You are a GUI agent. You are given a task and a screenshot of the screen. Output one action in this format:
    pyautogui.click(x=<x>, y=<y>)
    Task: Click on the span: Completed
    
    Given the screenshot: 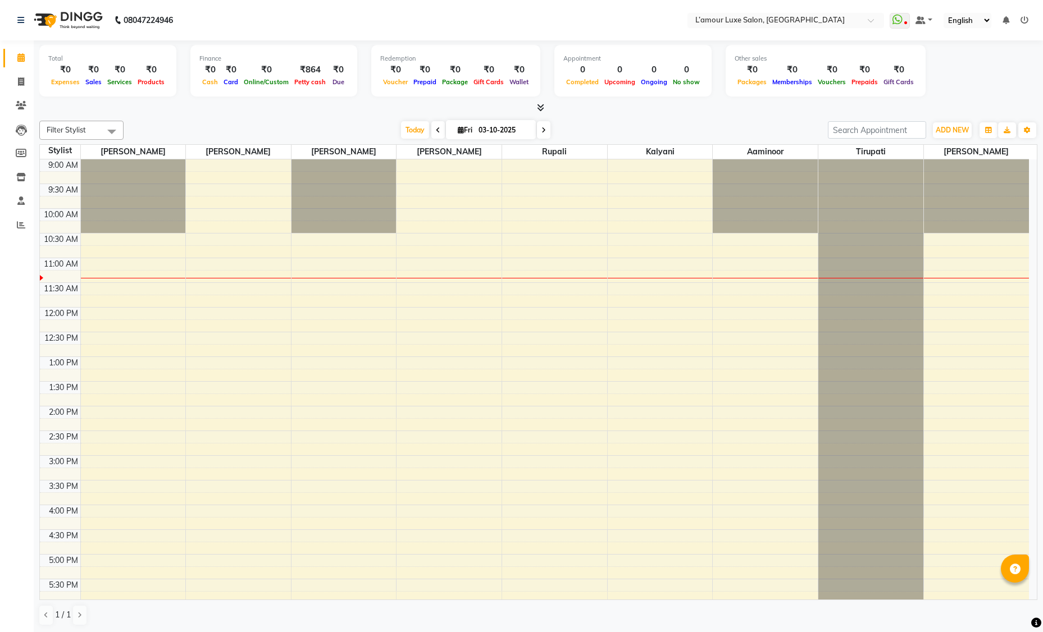 What is the action you would take?
    pyautogui.click(x=582, y=82)
    